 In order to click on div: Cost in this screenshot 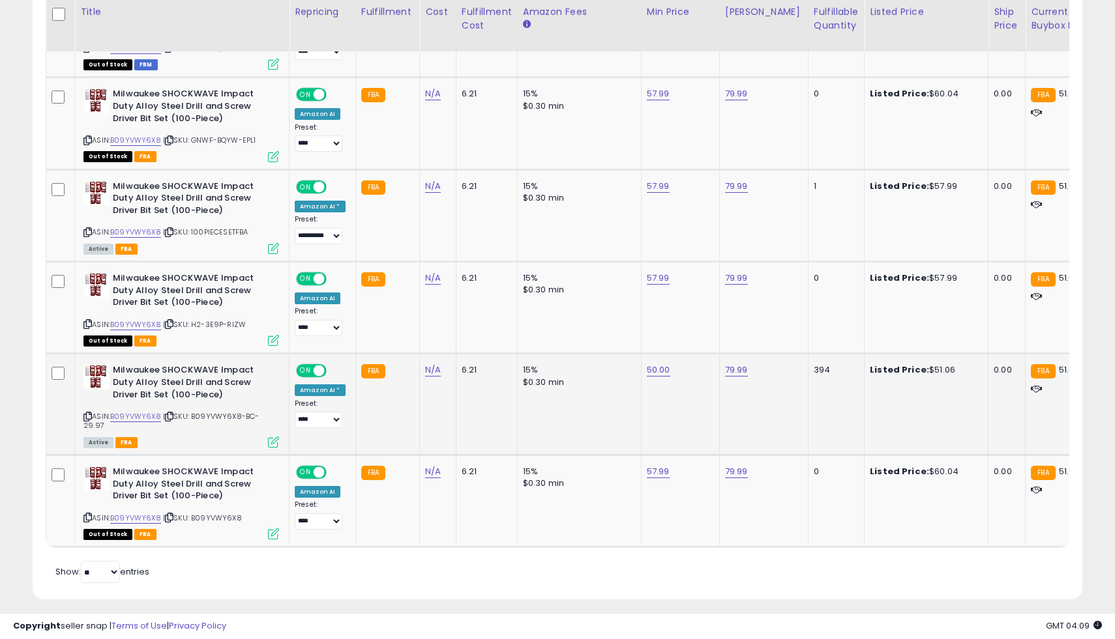, I will do `click(437, 12)`.